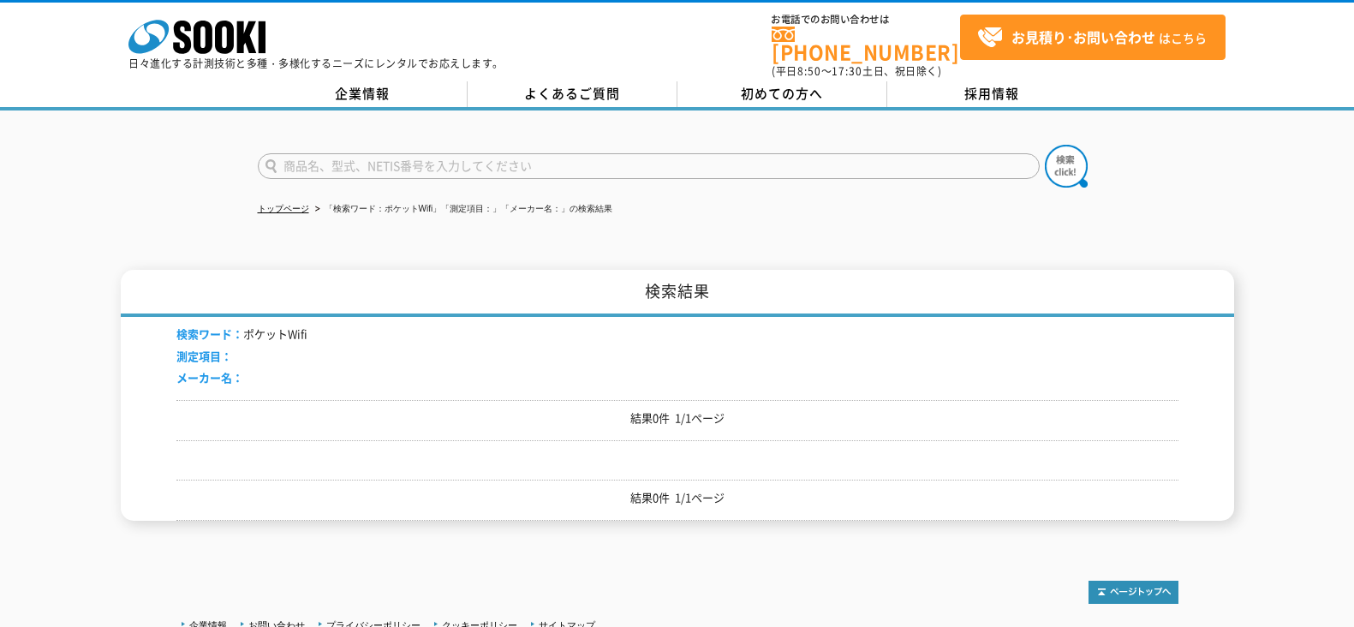 The width and height of the screenshot is (1354, 627). Describe the element at coordinates (649, 166) in the screenshot. I see `input: 商品名、型式、NETIS番号を入力してください` at that location.